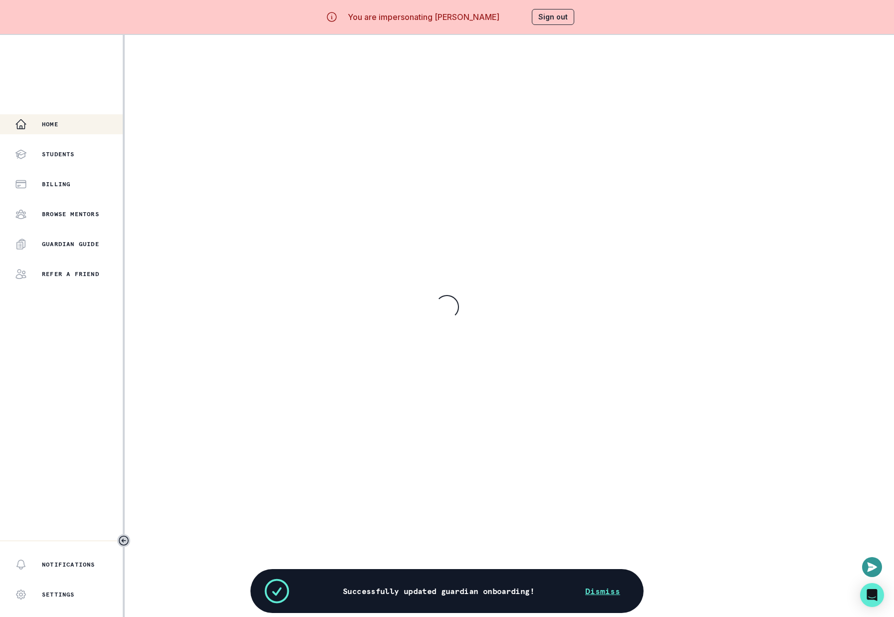  Describe the element at coordinates (553, 17) in the screenshot. I see `button: Sign out` at that location.